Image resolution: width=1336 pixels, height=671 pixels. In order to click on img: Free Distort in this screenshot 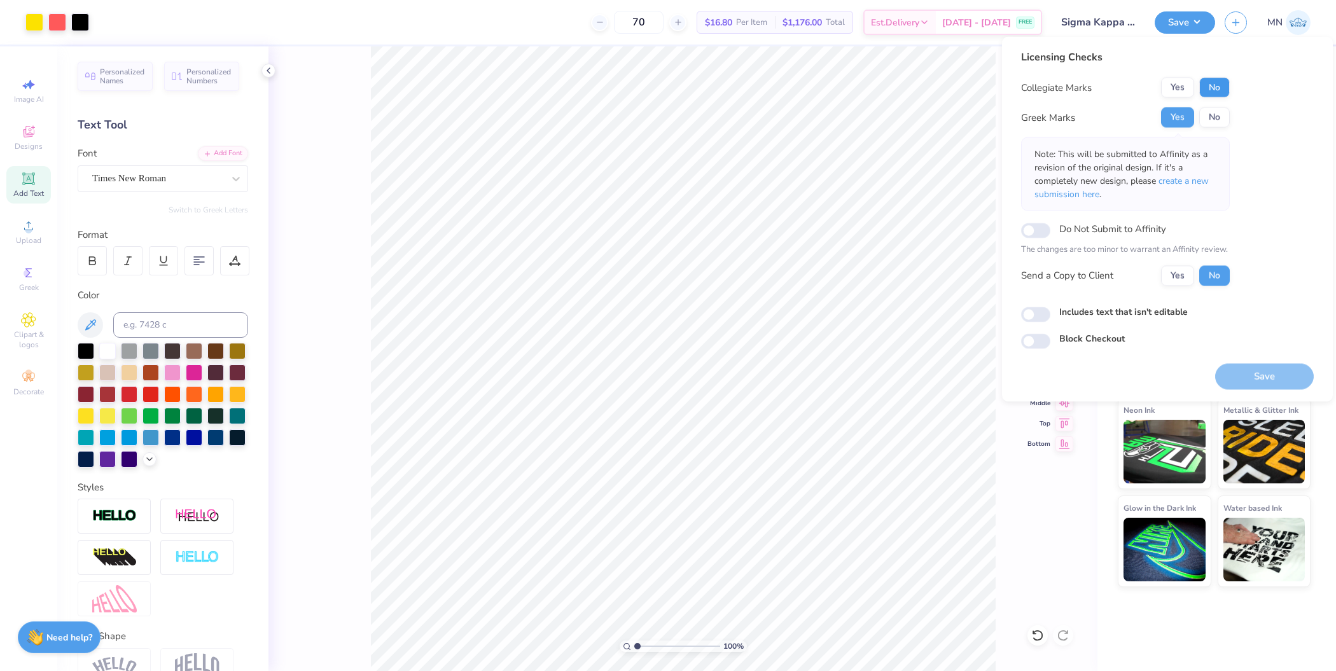, I will do `click(115, 599)`.